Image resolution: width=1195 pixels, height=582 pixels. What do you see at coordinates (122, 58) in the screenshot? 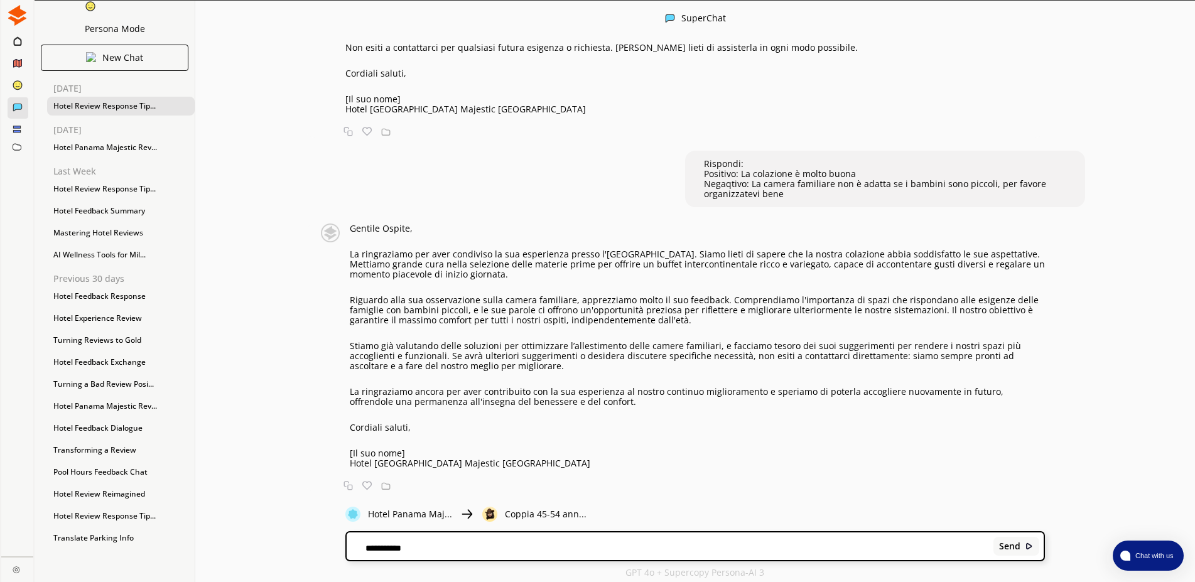
I see `p: New Chat` at bounding box center [122, 58].